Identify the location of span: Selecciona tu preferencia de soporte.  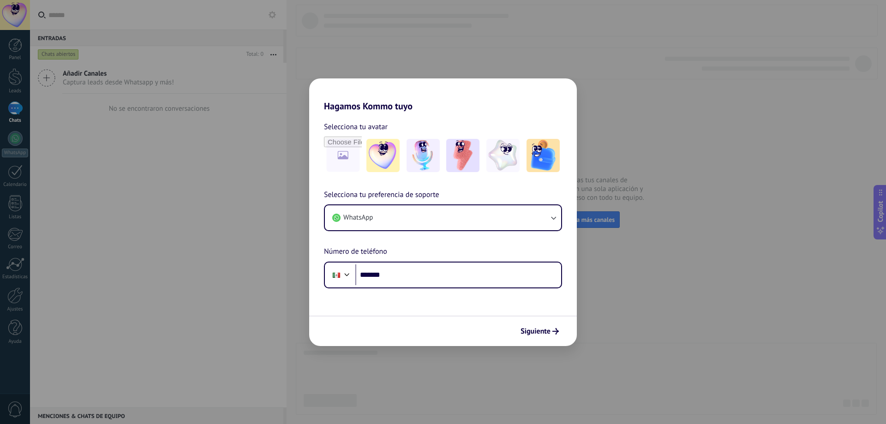
(382, 195).